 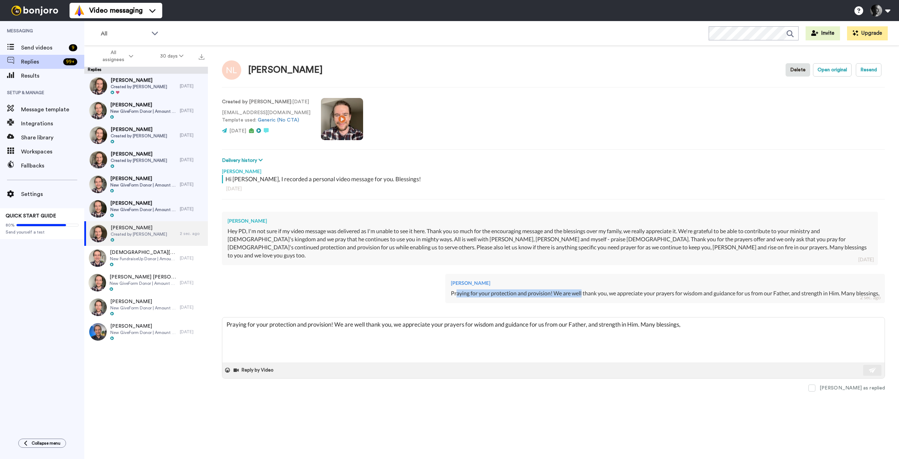 I want to click on span: All, so click(x=124, y=34).